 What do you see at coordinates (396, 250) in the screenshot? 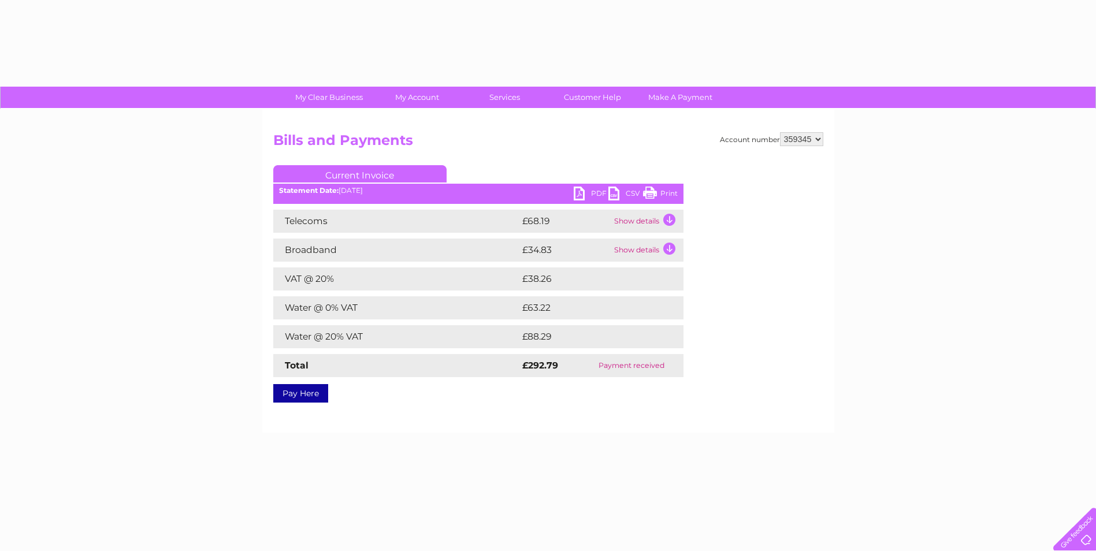
I see `td: Broadband` at bounding box center [396, 250].